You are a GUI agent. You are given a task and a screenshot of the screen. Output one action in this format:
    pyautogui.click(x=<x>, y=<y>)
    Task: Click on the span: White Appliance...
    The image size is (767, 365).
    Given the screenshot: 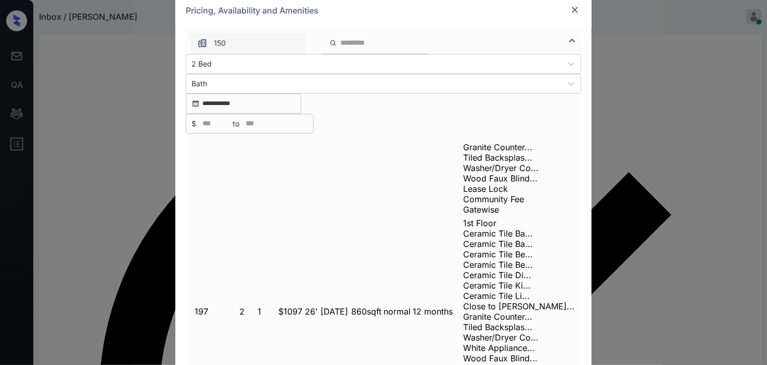 What is the action you would take?
    pyautogui.click(x=499, y=348)
    